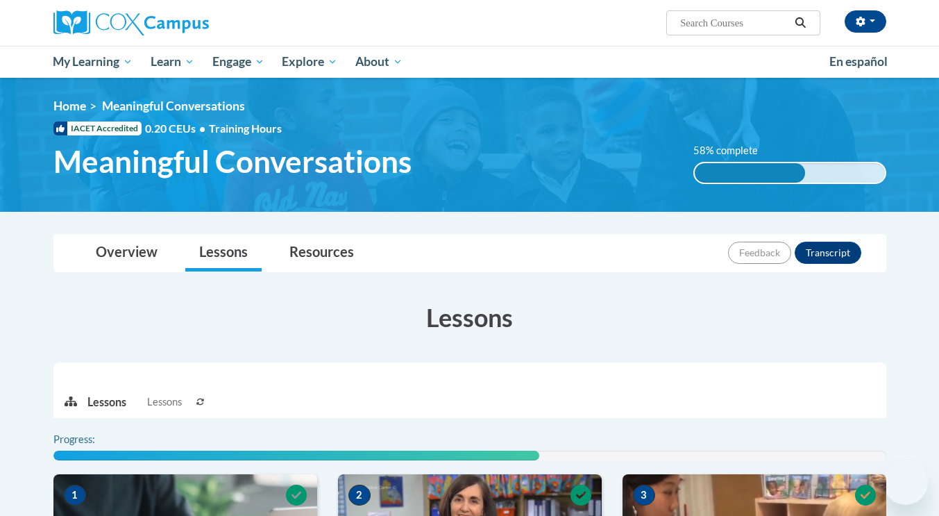 This screenshot has height=516, width=939. What do you see at coordinates (750, 173) in the screenshot?
I see `div: 58% complete` at bounding box center [750, 173].